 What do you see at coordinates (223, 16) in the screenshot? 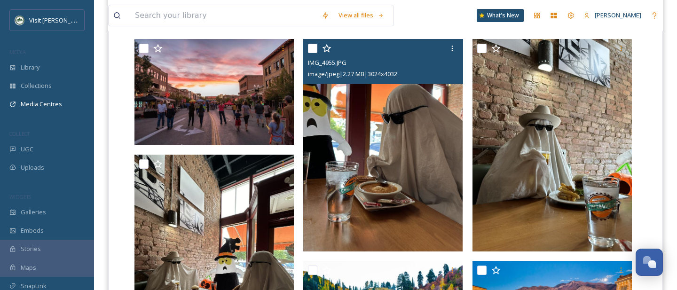
I see `input: Search your library` at bounding box center [223, 16].